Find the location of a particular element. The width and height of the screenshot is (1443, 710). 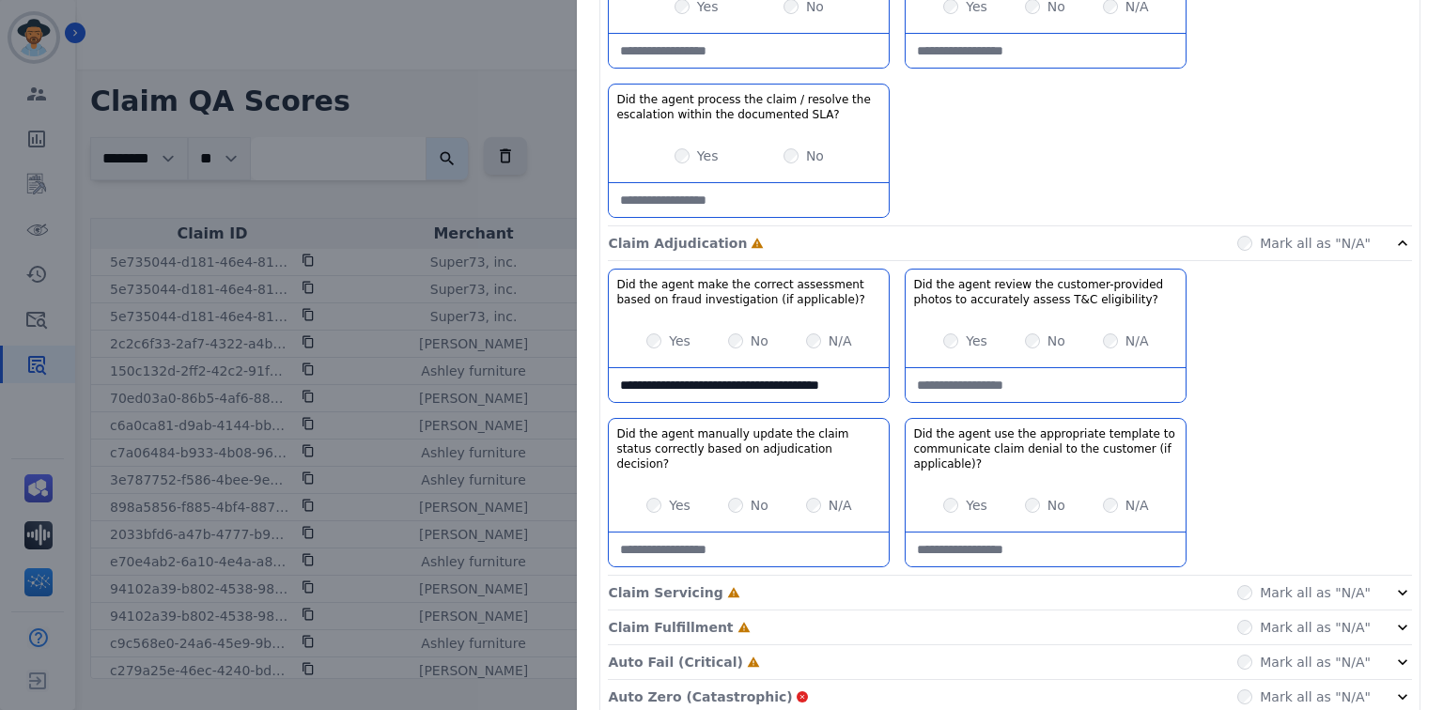

p: Claim Adjudication is located at coordinates (677, 243).